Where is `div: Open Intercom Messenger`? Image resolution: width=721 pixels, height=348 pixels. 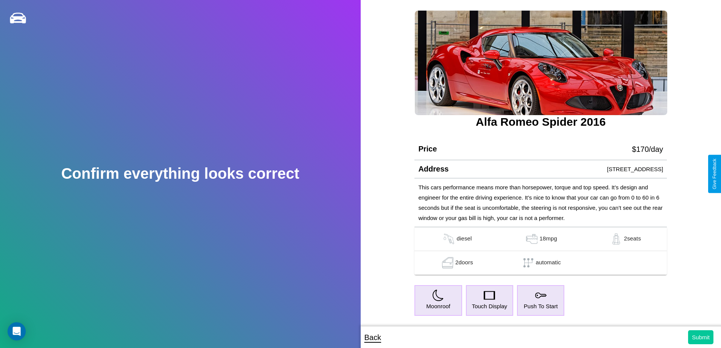 div: Open Intercom Messenger is located at coordinates (17, 331).